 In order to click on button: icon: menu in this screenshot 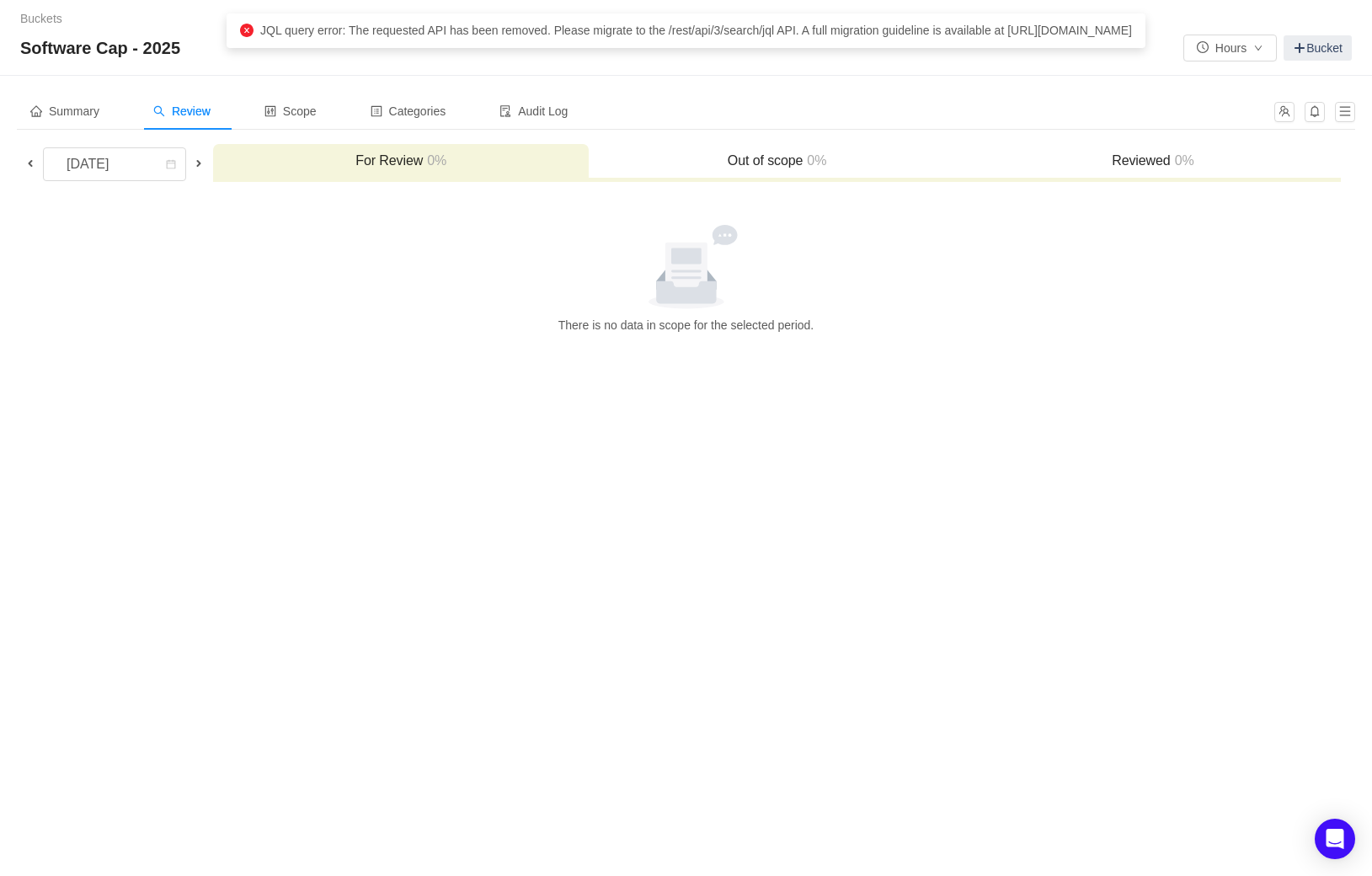, I will do `click(1345, 112)`.